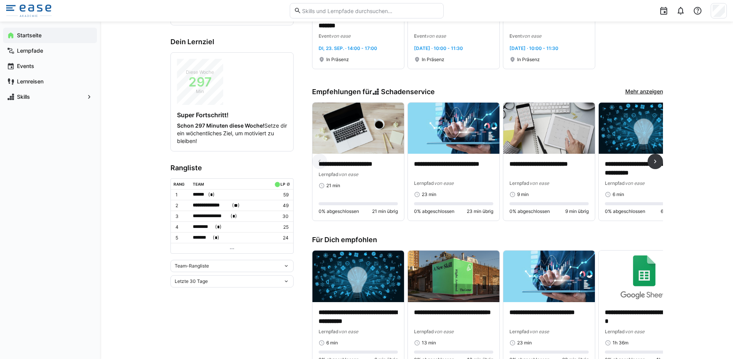 This screenshot has height=359, width=733. What do you see at coordinates (281, 238) in the screenshot?
I see `p: 24` at bounding box center [281, 238].